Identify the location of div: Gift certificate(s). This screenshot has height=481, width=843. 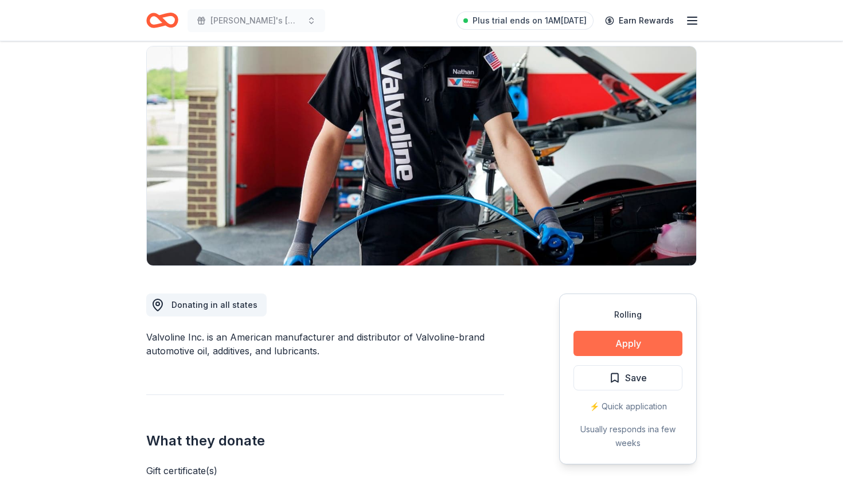
(325, 471).